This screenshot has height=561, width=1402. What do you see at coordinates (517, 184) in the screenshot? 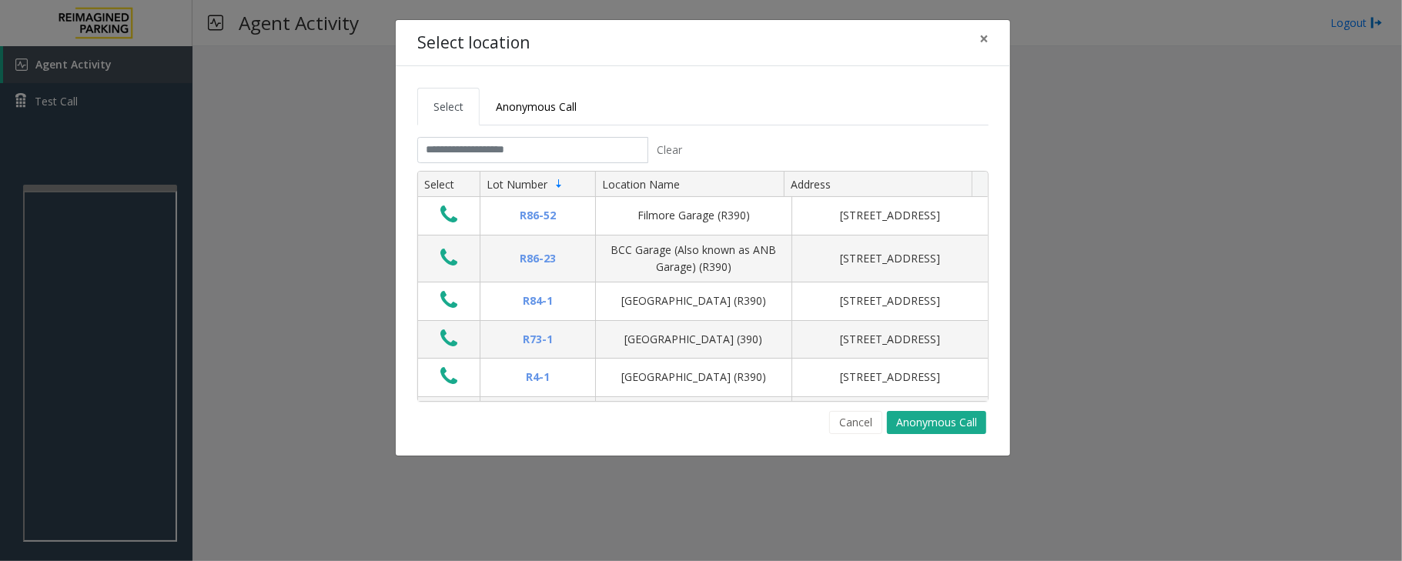
I see `span: Lot Number` at bounding box center [517, 184].